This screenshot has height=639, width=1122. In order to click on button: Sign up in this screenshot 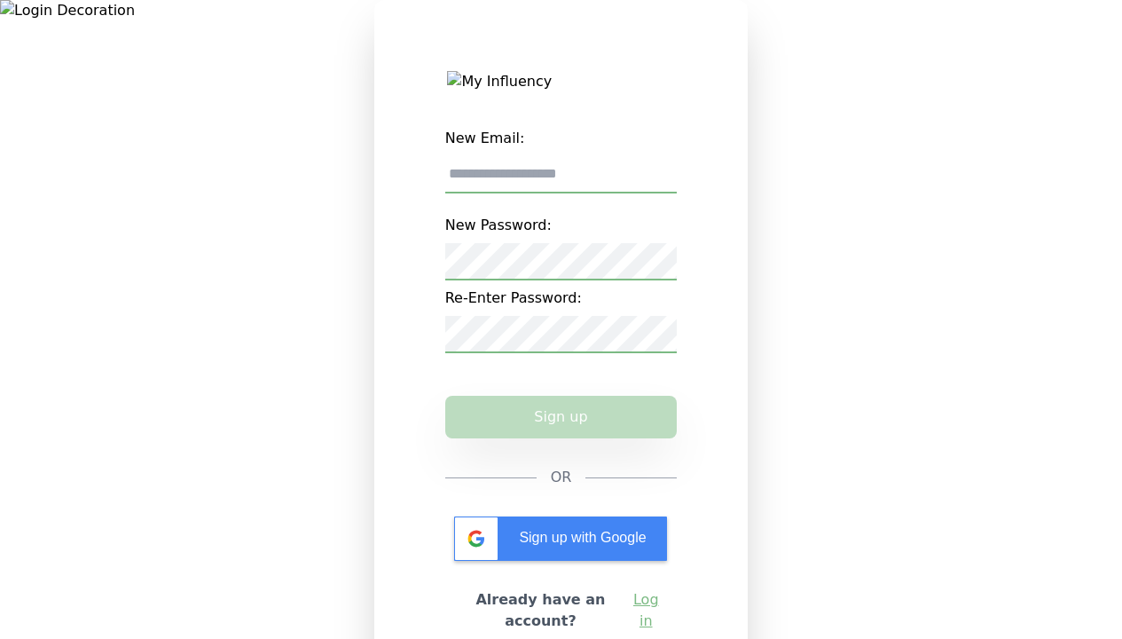, I will do `click(562, 417)`.